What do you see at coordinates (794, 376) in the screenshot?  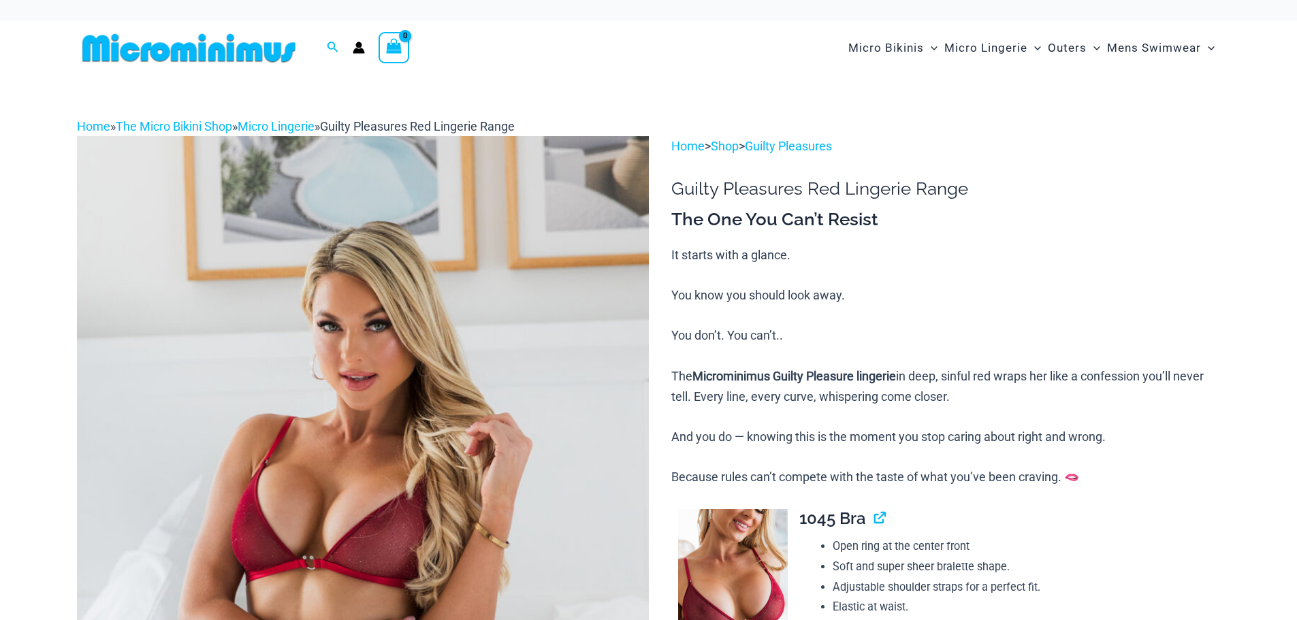 I see `b: Microminimus Guilty Pleasure lingerie` at bounding box center [794, 376].